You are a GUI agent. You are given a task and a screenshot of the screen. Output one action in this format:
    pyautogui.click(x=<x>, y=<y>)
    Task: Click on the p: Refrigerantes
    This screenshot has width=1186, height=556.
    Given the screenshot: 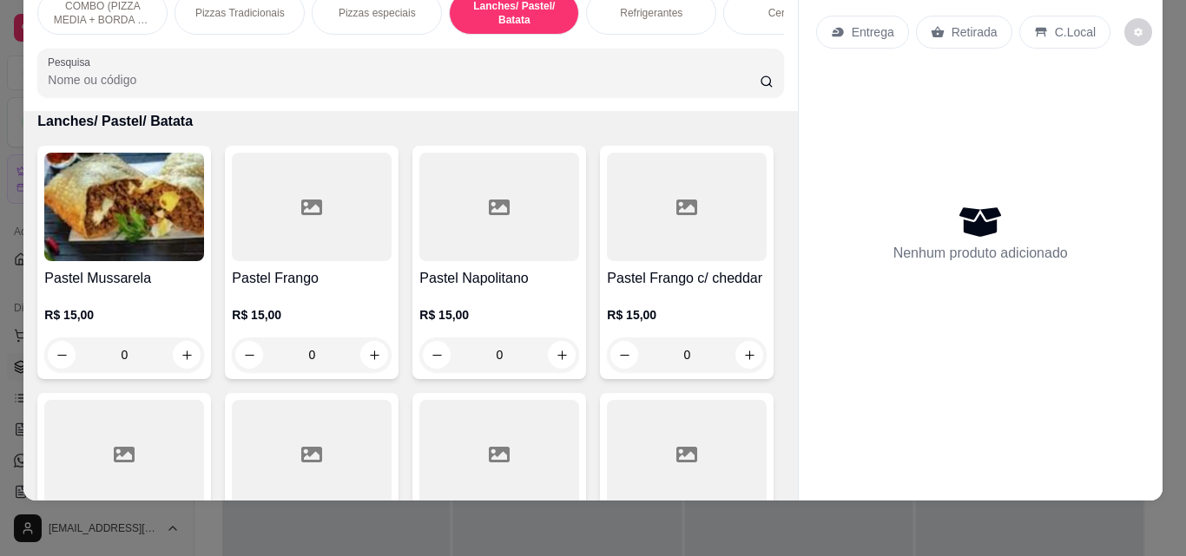 What is the action you would take?
    pyautogui.click(x=651, y=13)
    